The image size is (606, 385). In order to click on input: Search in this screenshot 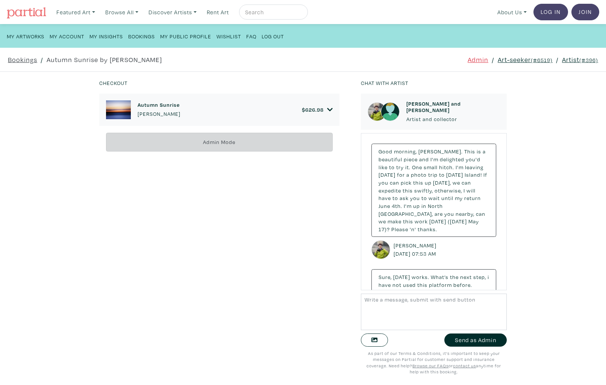, I will do `click(273, 12)`.